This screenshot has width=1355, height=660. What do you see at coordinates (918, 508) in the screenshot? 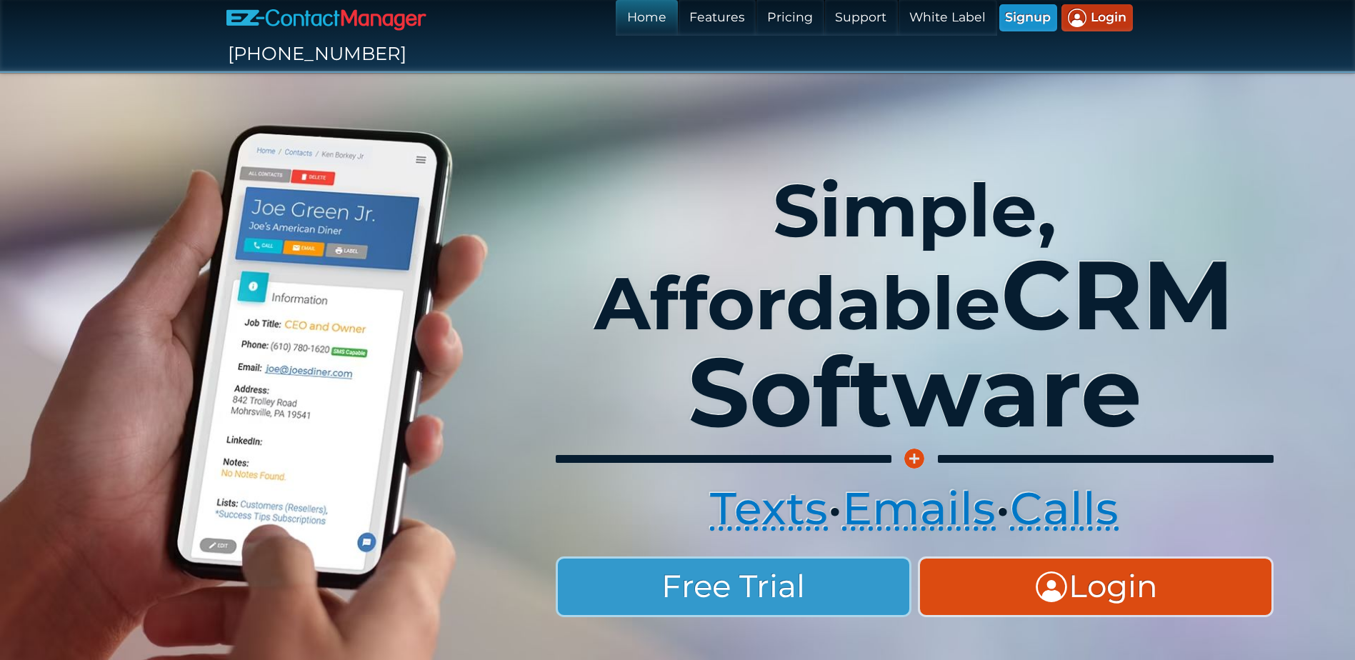
I see `a: Emails` at bounding box center [918, 508].